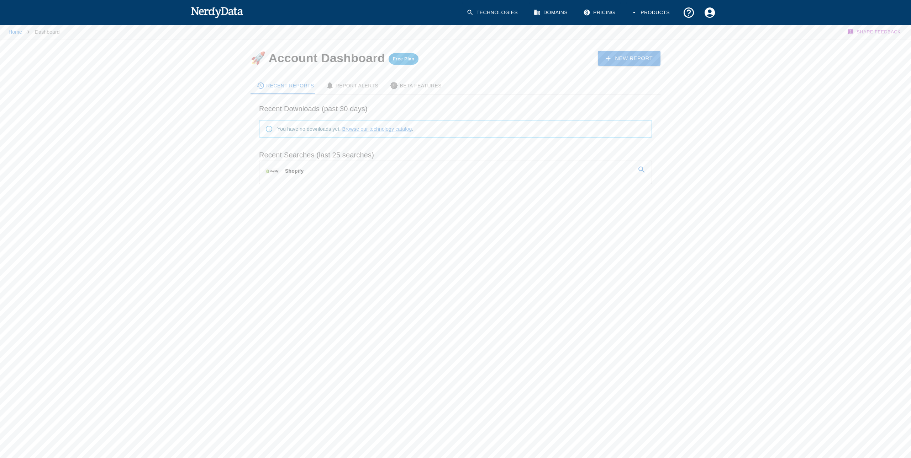 The image size is (911, 458). I want to click on button: Products, so click(651, 12).